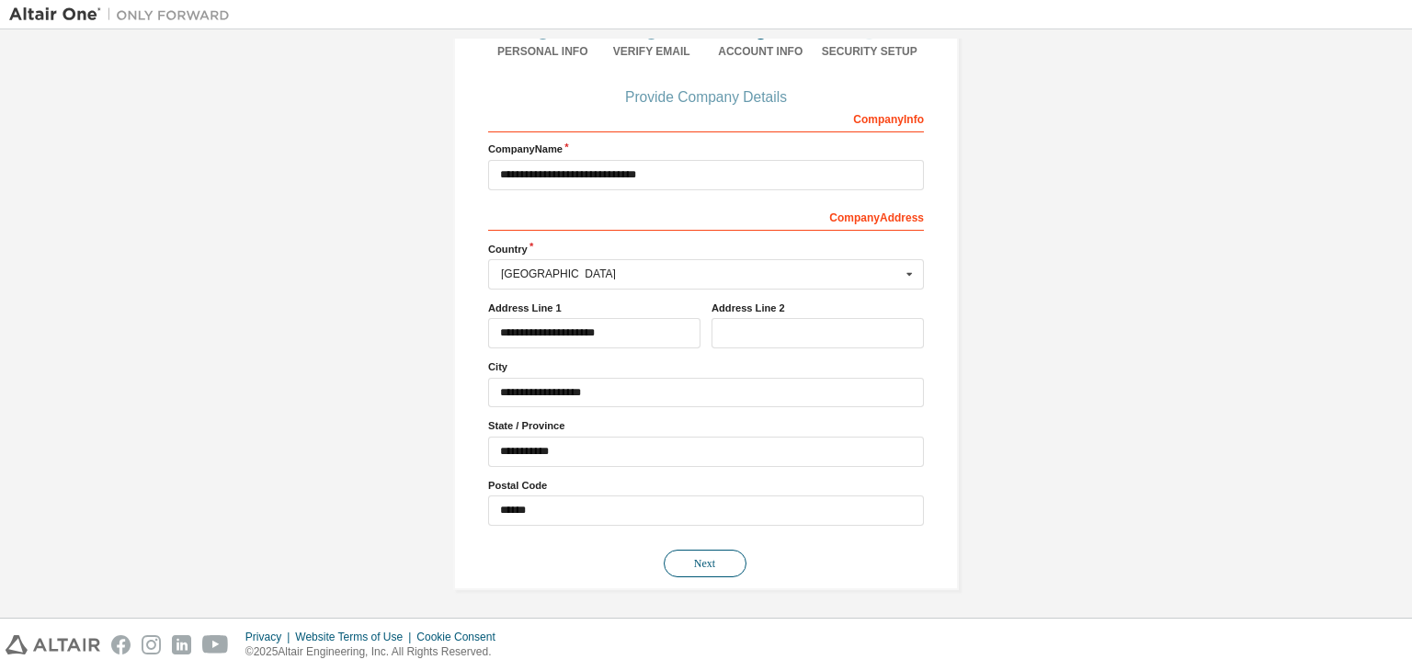 This screenshot has width=1412, height=671. Describe the element at coordinates (706, 367) in the screenshot. I see `label: City` at that location.